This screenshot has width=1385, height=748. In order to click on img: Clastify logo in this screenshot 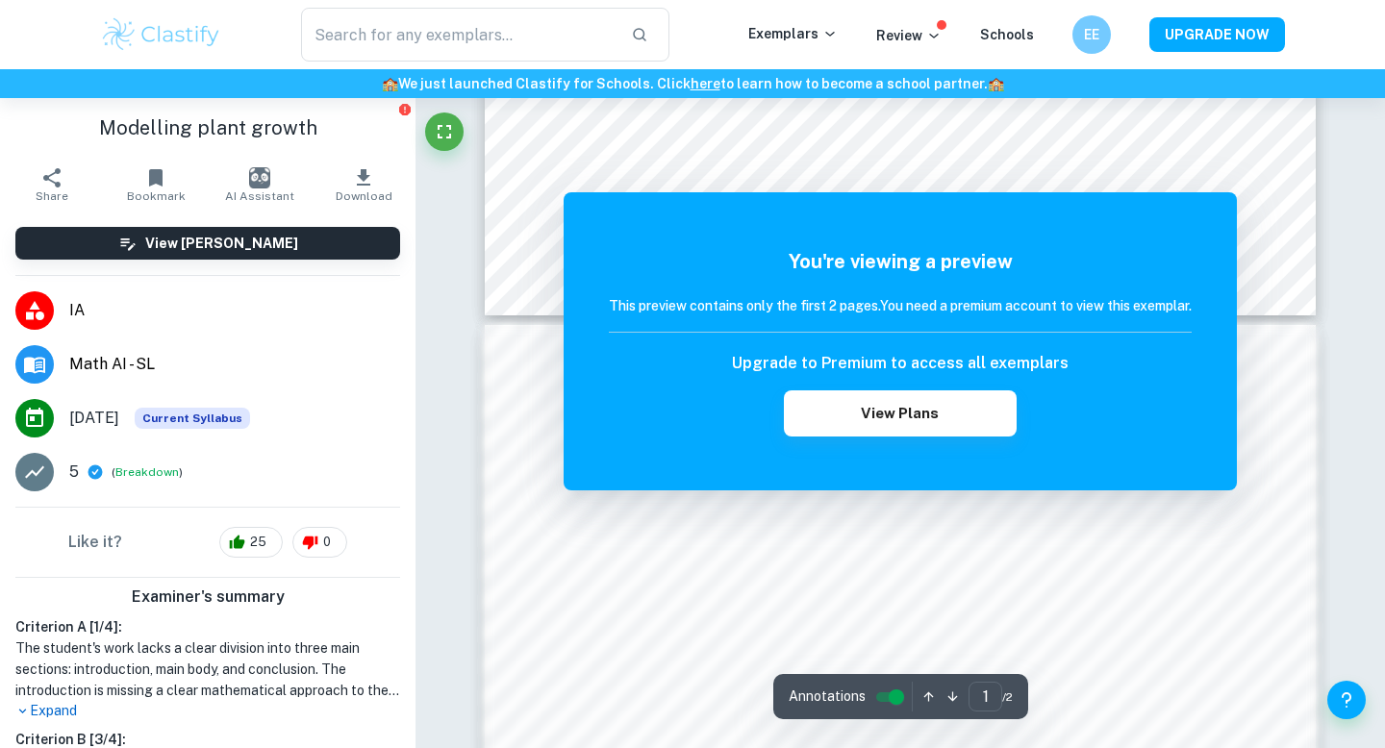, I will do `click(161, 35)`.